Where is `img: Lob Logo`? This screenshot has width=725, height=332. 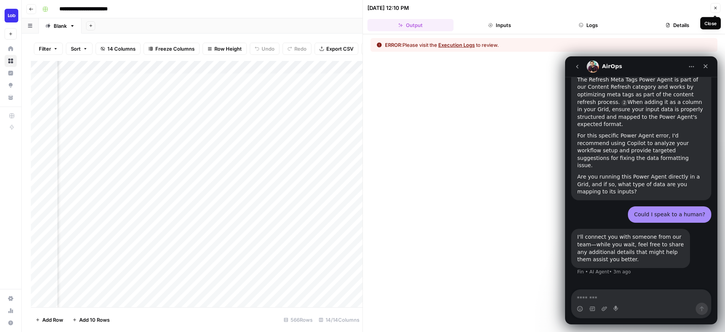
img: Lob Logo is located at coordinates (11, 16).